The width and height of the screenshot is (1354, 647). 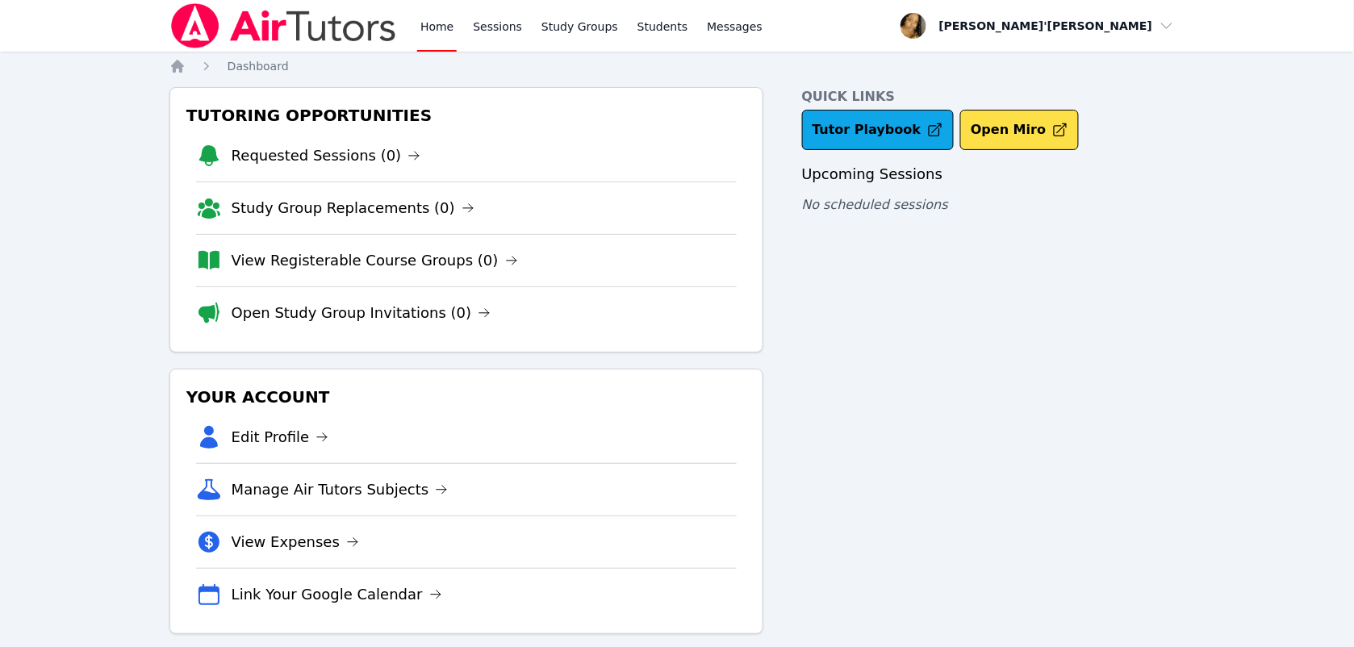 What do you see at coordinates (336, 595) in the screenshot?
I see `a: Link Your Google Calendar` at bounding box center [336, 595].